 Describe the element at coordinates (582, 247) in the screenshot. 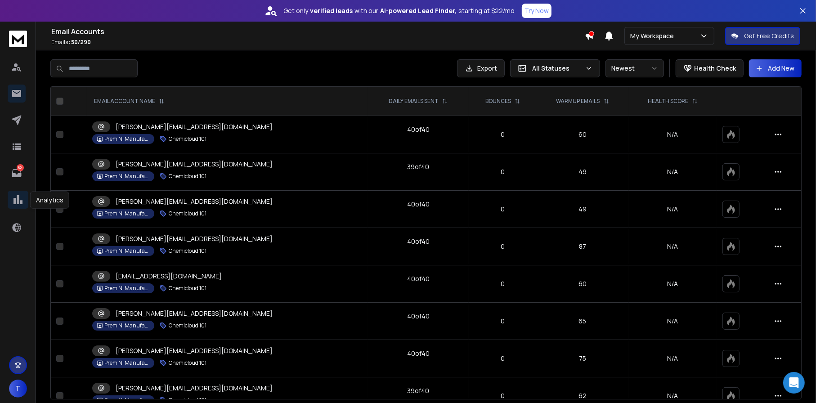

I see `td: 87` at that location.